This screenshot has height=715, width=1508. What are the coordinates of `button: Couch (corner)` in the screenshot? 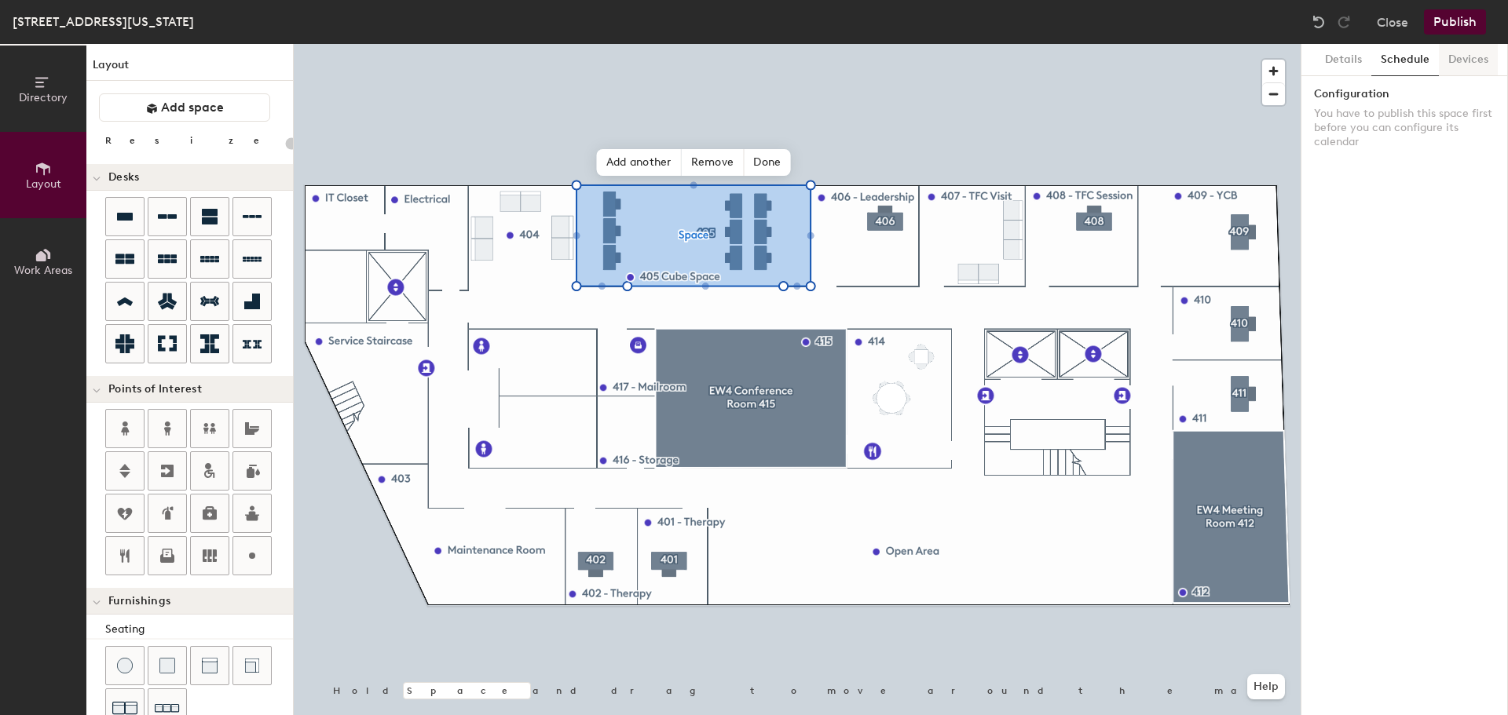 It's located at (252, 666).